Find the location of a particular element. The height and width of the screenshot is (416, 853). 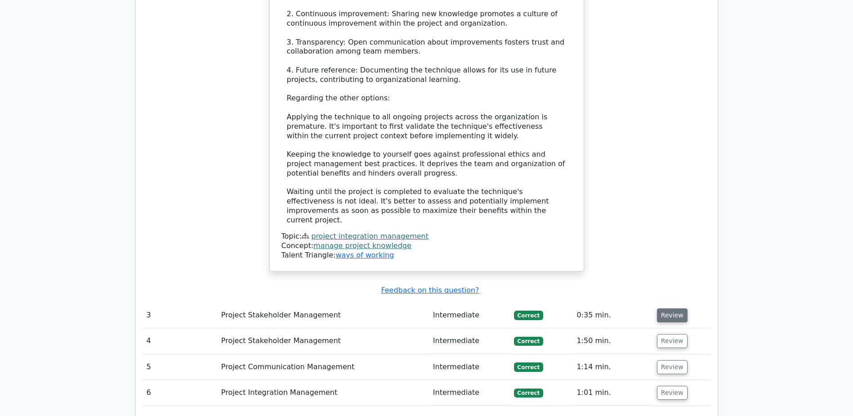

td: 1:01 min. is located at coordinates (613, 392).